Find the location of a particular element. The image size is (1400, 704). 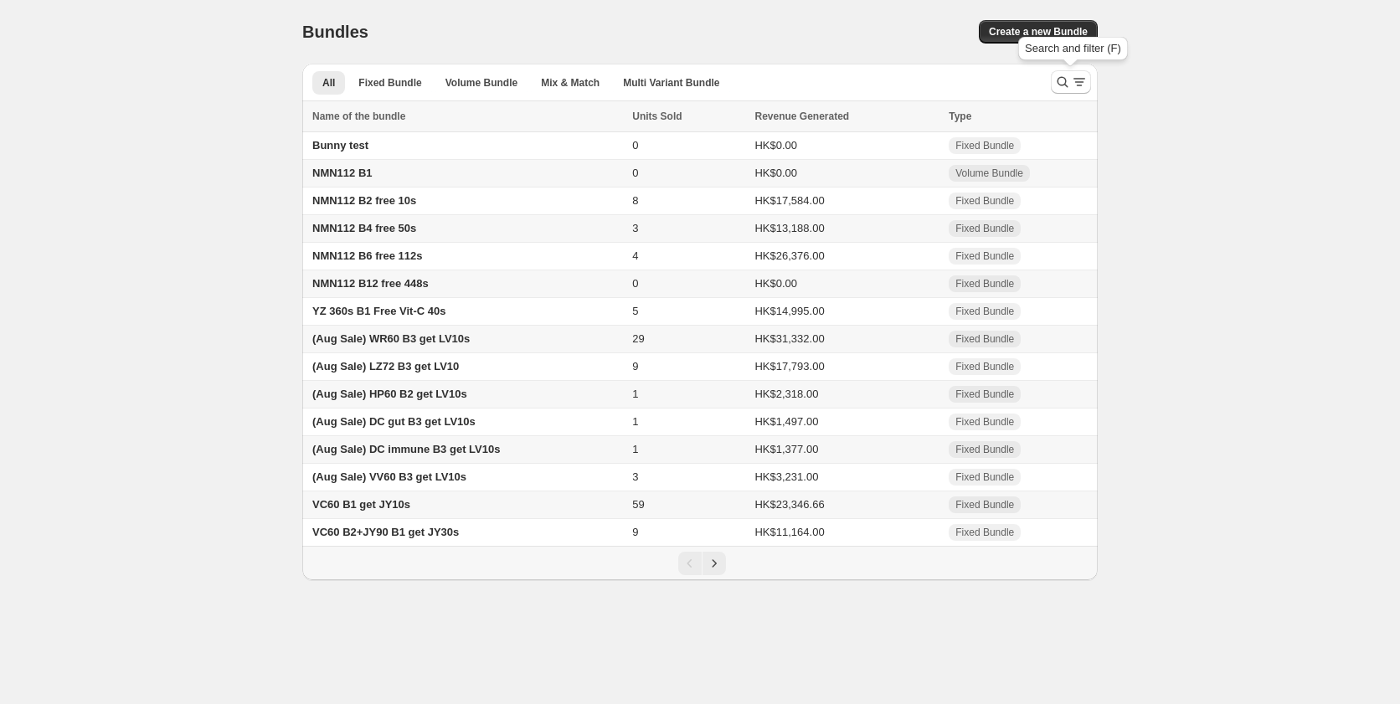

span: All is located at coordinates (328, 83).